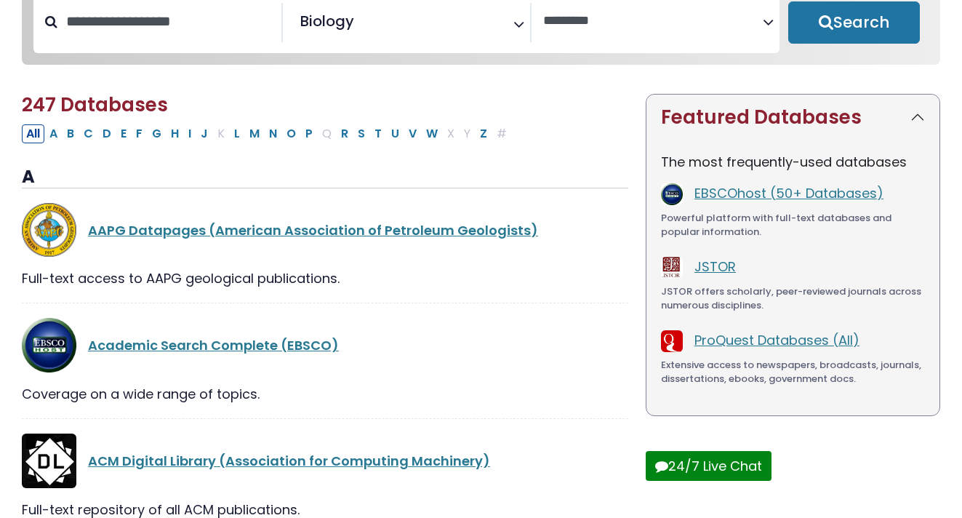  Describe the element at coordinates (107, 134) in the screenshot. I see `button: Filter Results D` at that location.